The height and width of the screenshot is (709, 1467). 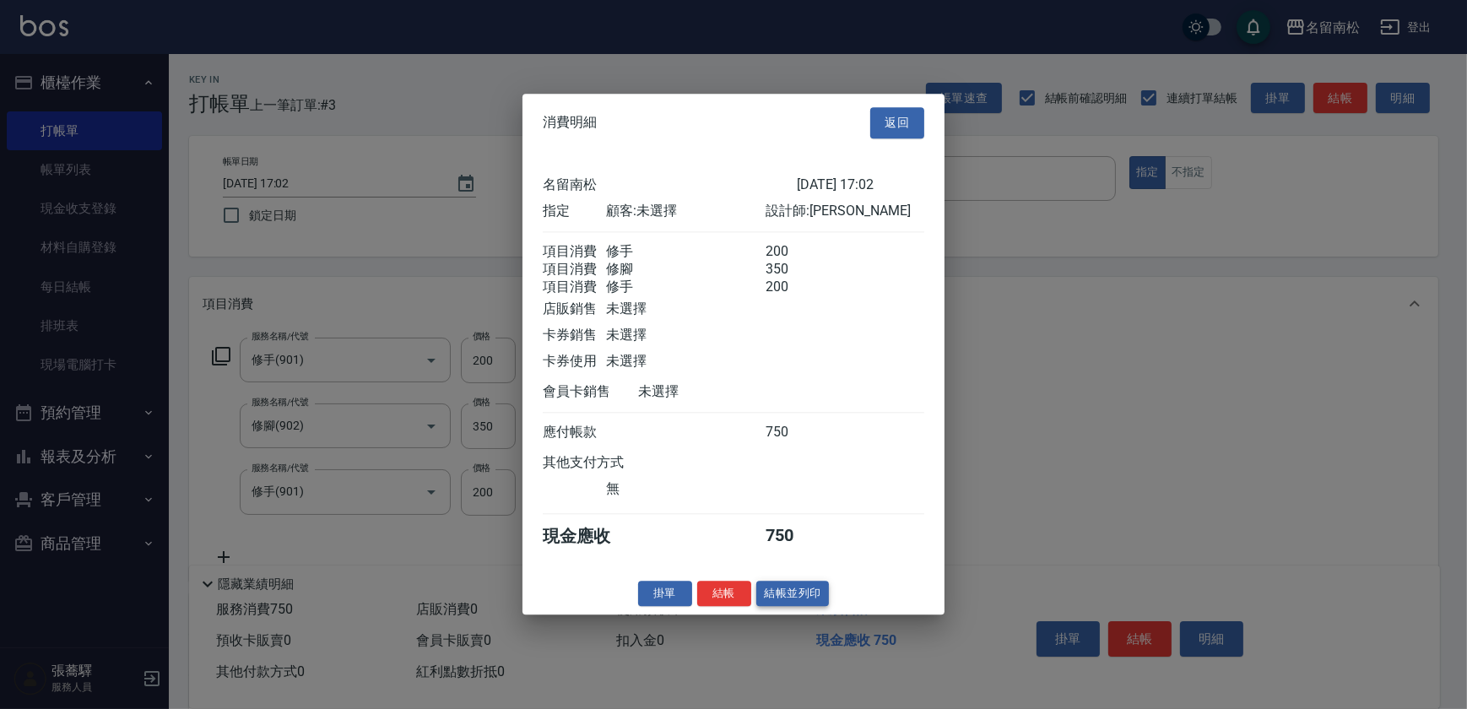 What do you see at coordinates (590, 392) in the screenshot?
I see `div: 會員卡銷售` at bounding box center [590, 392].